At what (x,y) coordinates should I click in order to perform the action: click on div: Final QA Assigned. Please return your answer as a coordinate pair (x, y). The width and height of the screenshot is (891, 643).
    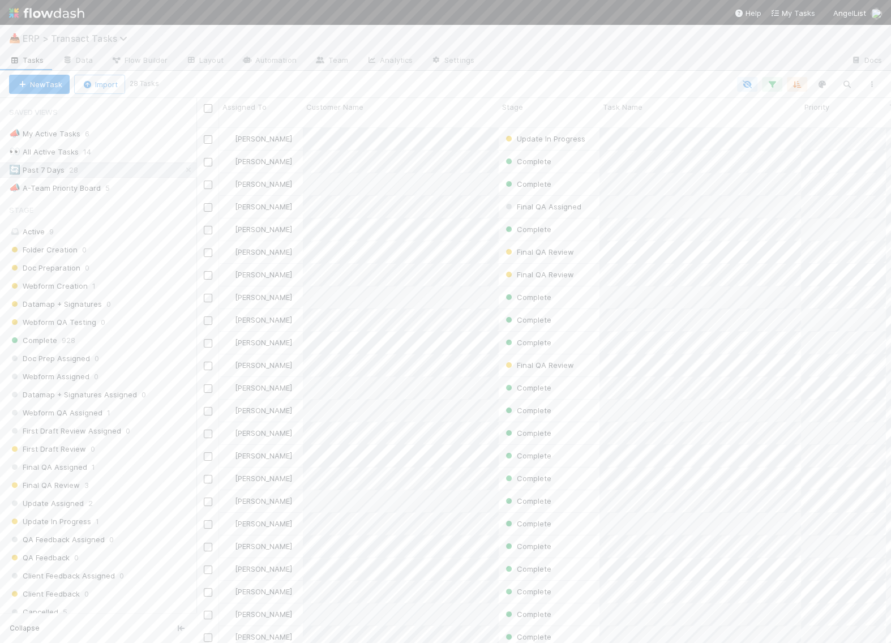
    Looking at the image, I should click on (542, 207).